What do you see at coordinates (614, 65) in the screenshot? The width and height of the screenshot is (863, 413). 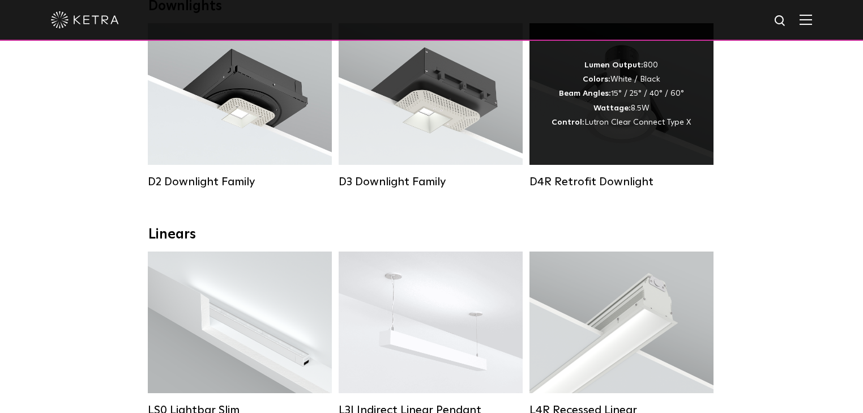 I see `strong: Lumen Output:` at bounding box center [614, 65].